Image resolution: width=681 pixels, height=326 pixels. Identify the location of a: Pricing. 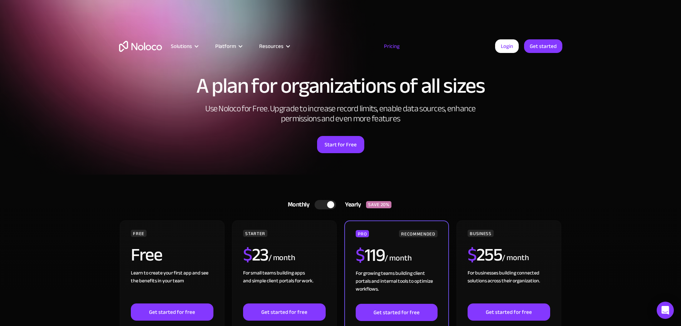
(392, 46).